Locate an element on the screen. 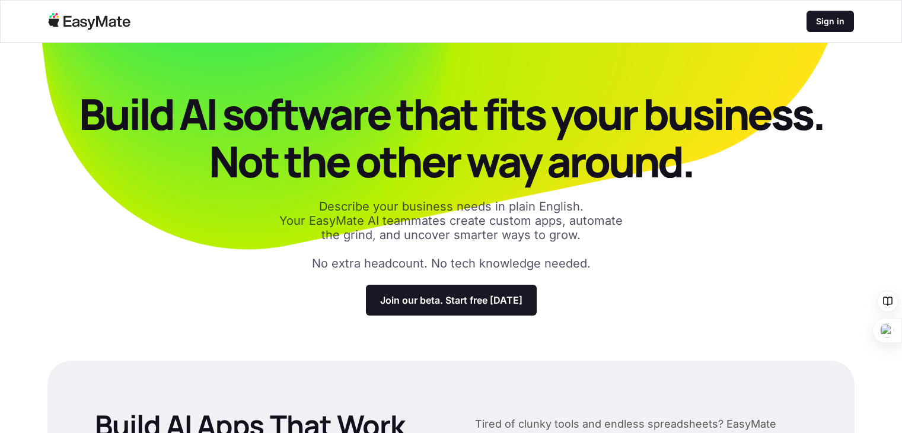  p: Describe your business needs in plain English. Your EasyMate AI teammates create custom apps, aut... is located at coordinates (452, 221).